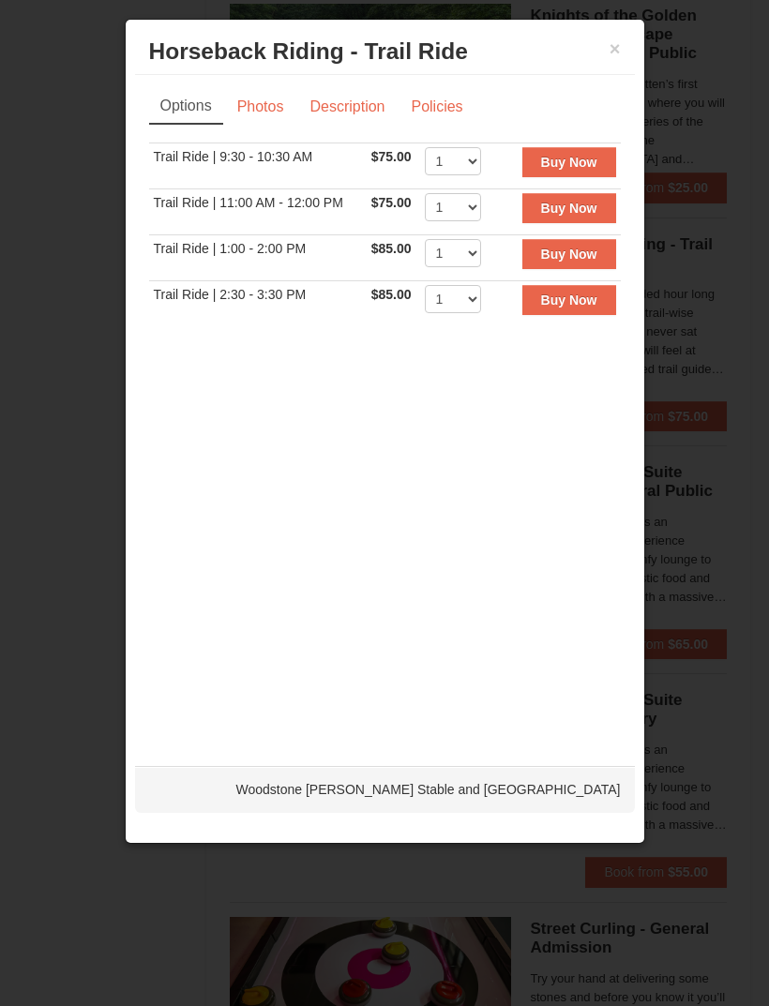 The height and width of the screenshot is (1006, 769). What do you see at coordinates (258, 166) in the screenshot?
I see `td: Trail Ride | 9:30 - 10:30 AM` at bounding box center [258, 166].